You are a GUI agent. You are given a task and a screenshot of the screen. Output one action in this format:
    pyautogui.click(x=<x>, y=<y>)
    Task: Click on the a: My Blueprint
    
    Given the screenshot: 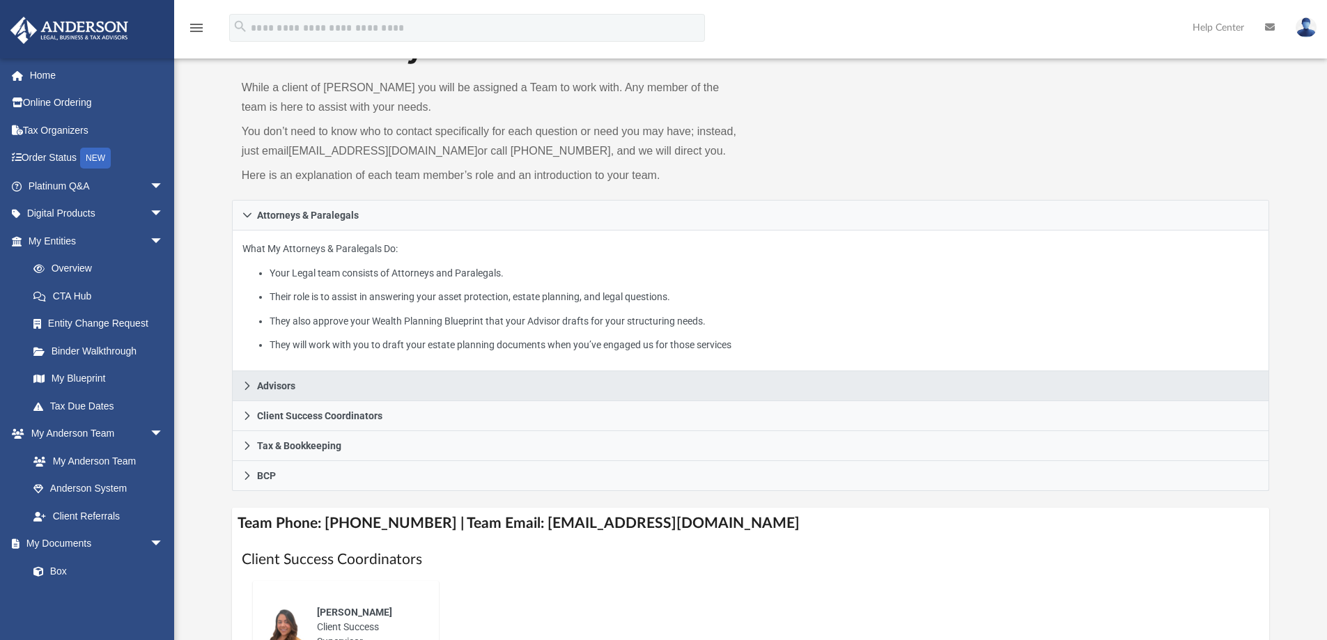 What is the action you would take?
    pyautogui.click(x=98, y=379)
    